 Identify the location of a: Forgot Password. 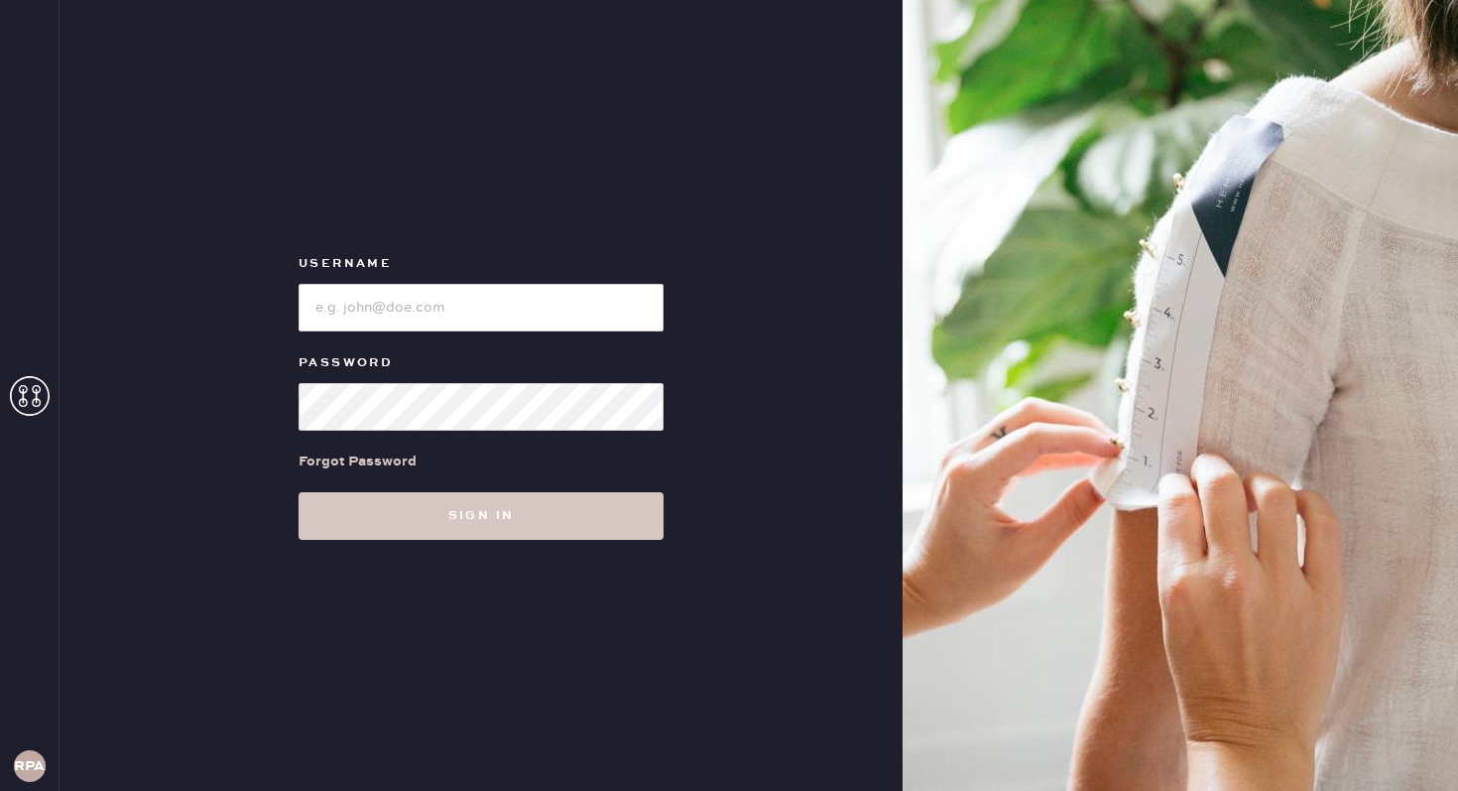
(357, 461).